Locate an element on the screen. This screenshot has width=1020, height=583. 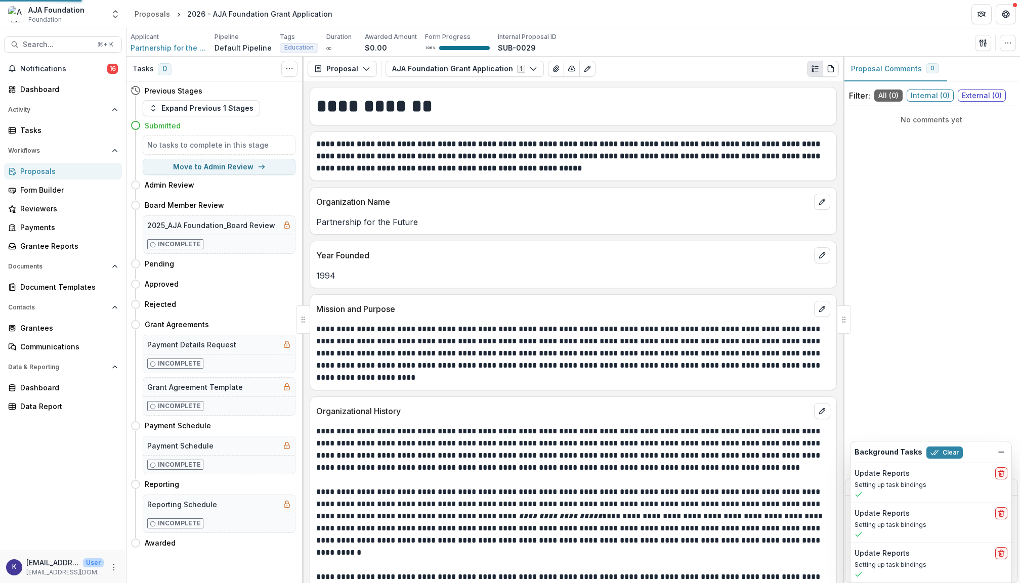
p: Awarded Amount is located at coordinates (390, 37).